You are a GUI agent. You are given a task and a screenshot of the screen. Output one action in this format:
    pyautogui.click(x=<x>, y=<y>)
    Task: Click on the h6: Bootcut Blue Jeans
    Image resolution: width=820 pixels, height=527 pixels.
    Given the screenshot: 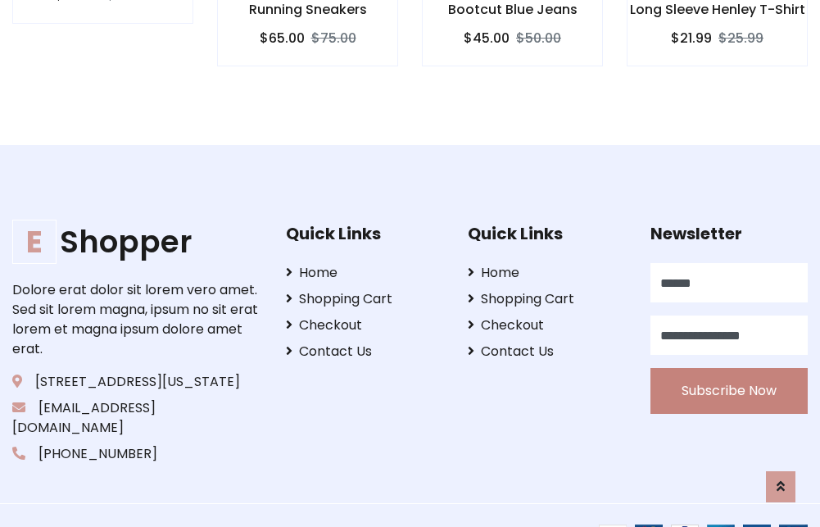 What is the action you would take?
    pyautogui.click(x=512, y=9)
    